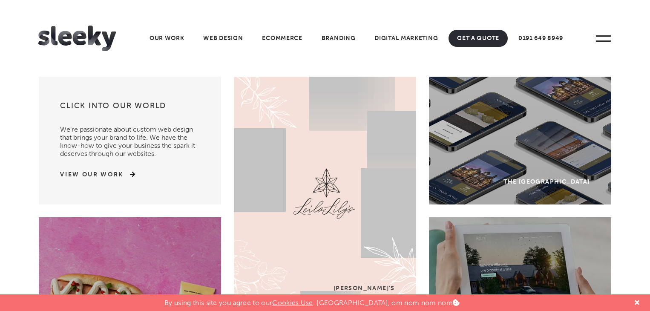 The height and width of the screenshot is (311, 650). I want to click on a: Digital Marketing, so click(406, 38).